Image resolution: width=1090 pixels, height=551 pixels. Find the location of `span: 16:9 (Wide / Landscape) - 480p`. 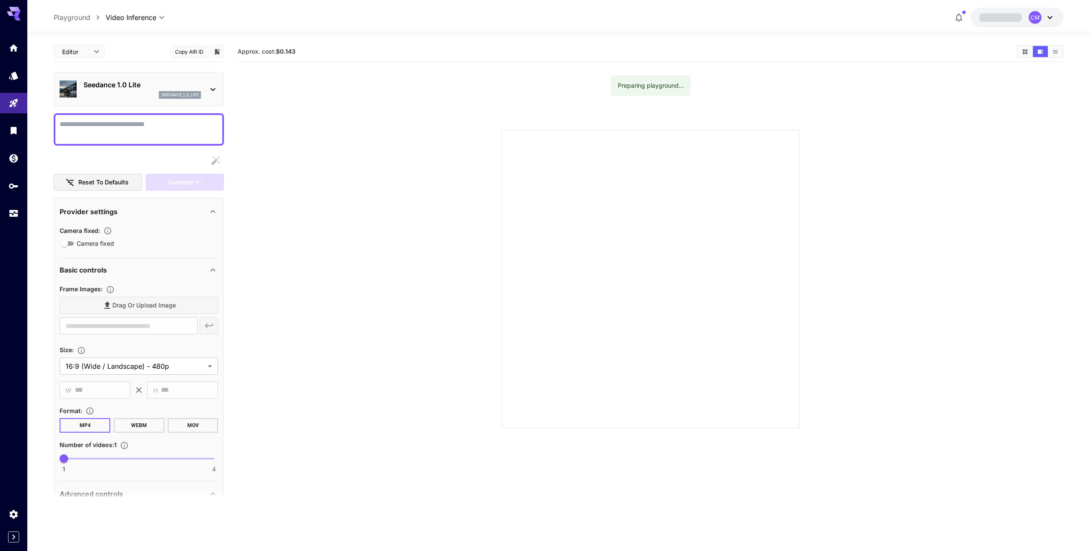

span: 16:9 (Wide / Landscape) - 480p is located at coordinates (135, 366).